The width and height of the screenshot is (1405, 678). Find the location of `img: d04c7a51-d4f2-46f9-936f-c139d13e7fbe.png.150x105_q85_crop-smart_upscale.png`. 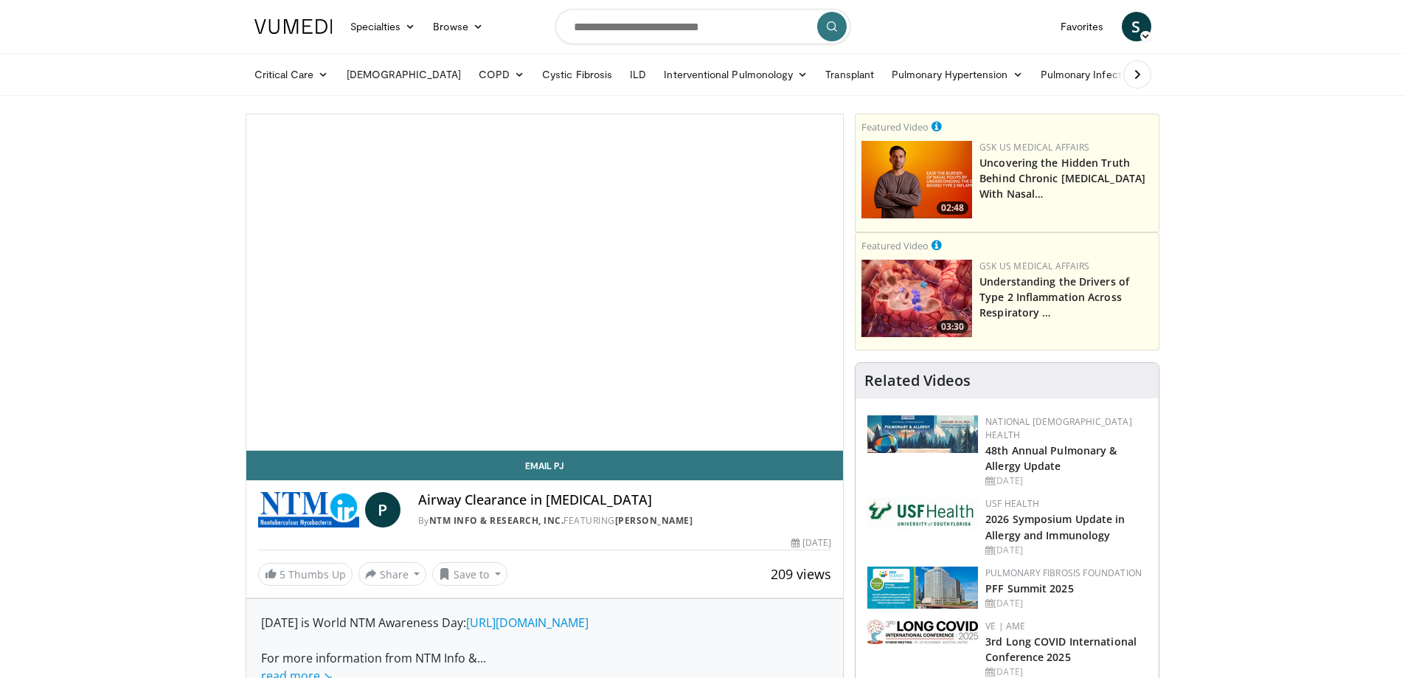

img: d04c7a51-d4f2-46f9-936f-c139d13e7fbe.png.150x105_q85_crop-smart_upscale.png is located at coordinates (917, 179).